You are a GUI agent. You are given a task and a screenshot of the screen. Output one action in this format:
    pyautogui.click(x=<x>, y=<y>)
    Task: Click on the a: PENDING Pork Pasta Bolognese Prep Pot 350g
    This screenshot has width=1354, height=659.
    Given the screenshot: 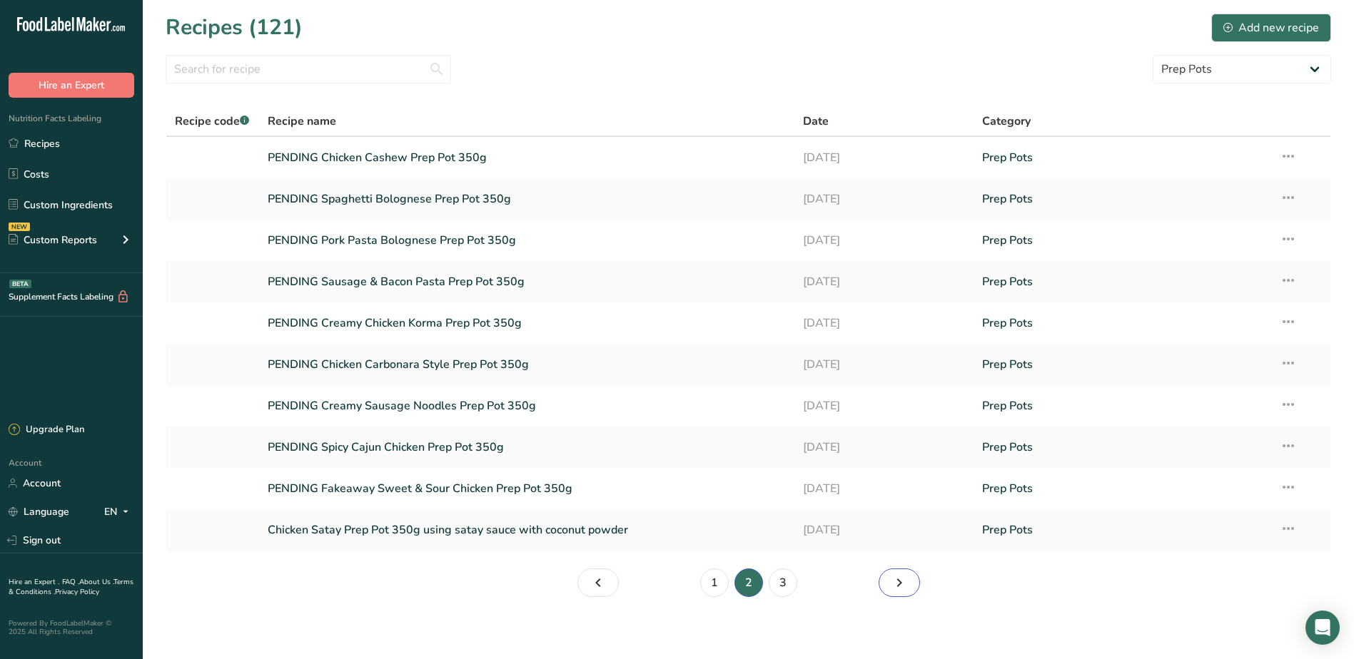 What is the action you would take?
    pyautogui.click(x=527, y=241)
    